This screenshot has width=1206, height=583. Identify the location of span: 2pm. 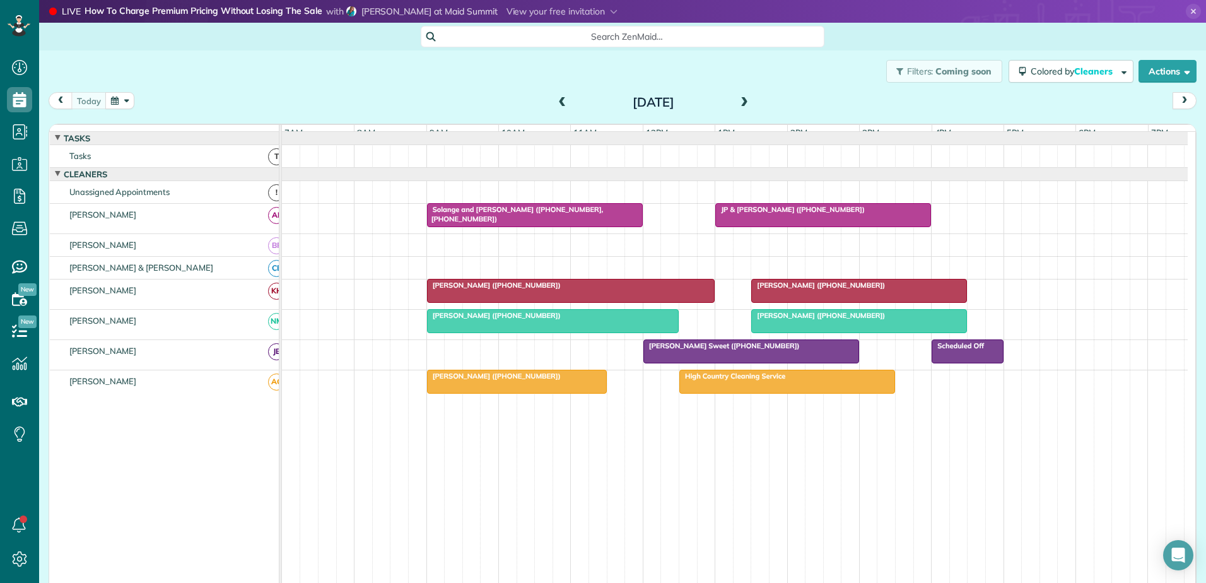
(798, 132).